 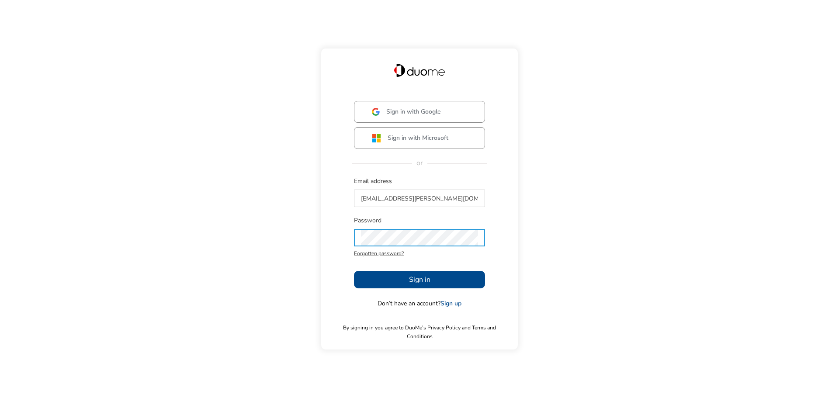 What do you see at coordinates (419, 332) in the screenshot?
I see `span: By signing in you agree to DuoMe’s Privacy Policy and Terms and Conditions` at bounding box center [419, 332].